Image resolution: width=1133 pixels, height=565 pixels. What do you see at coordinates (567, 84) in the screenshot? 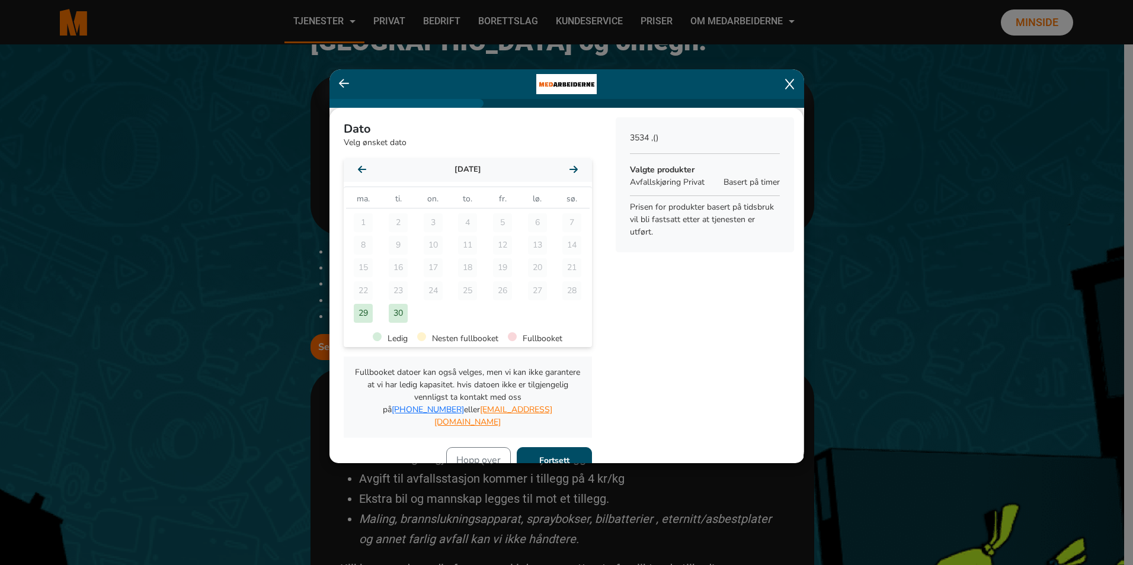
I see `img: bacdd172-0455-430b-bf8f-cf411a8648e0` at bounding box center [567, 84].